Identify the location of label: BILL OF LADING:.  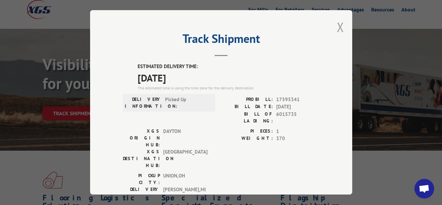
(247, 118).